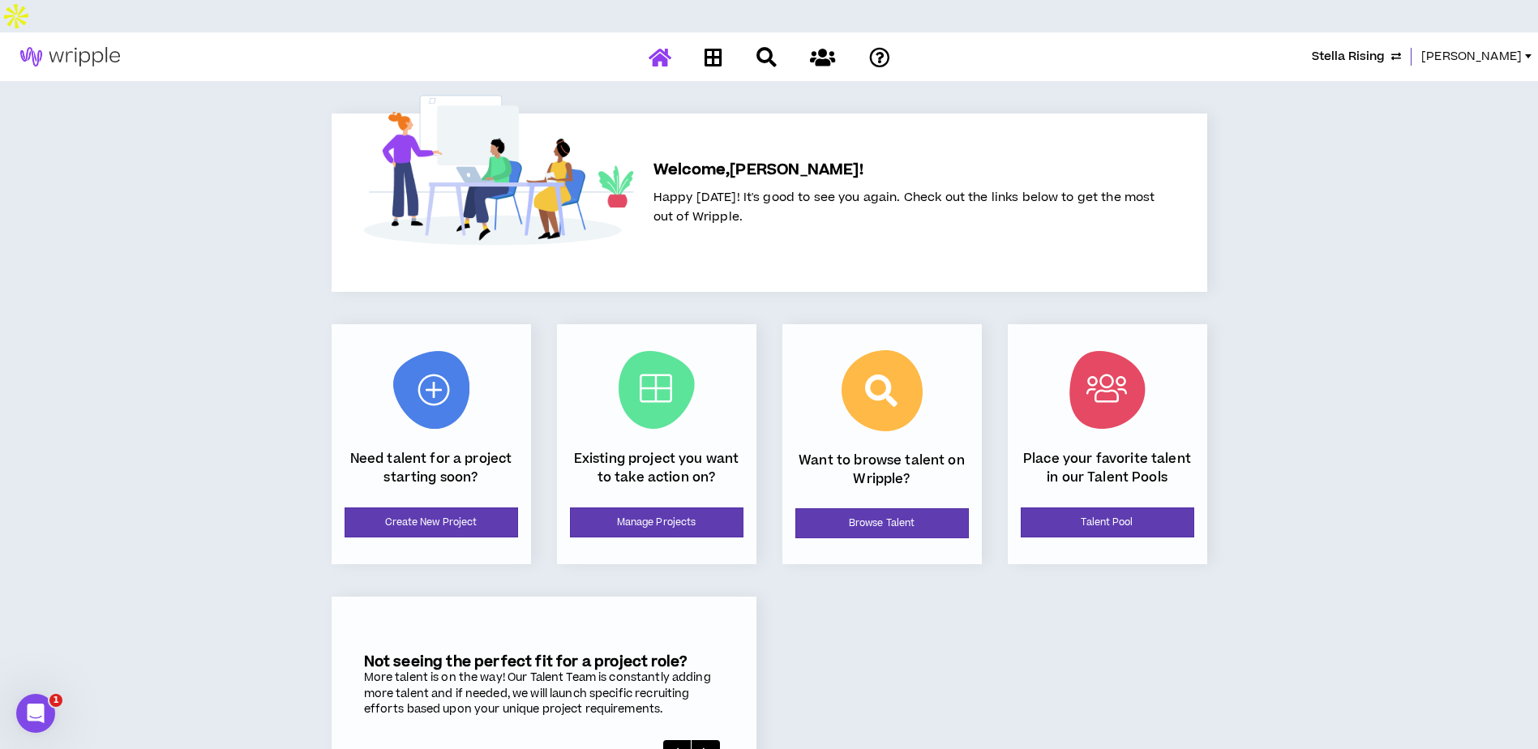 The height and width of the screenshot is (749, 1538). I want to click on p: Place your favorite talent in our Talent Pools, so click(1108, 468).